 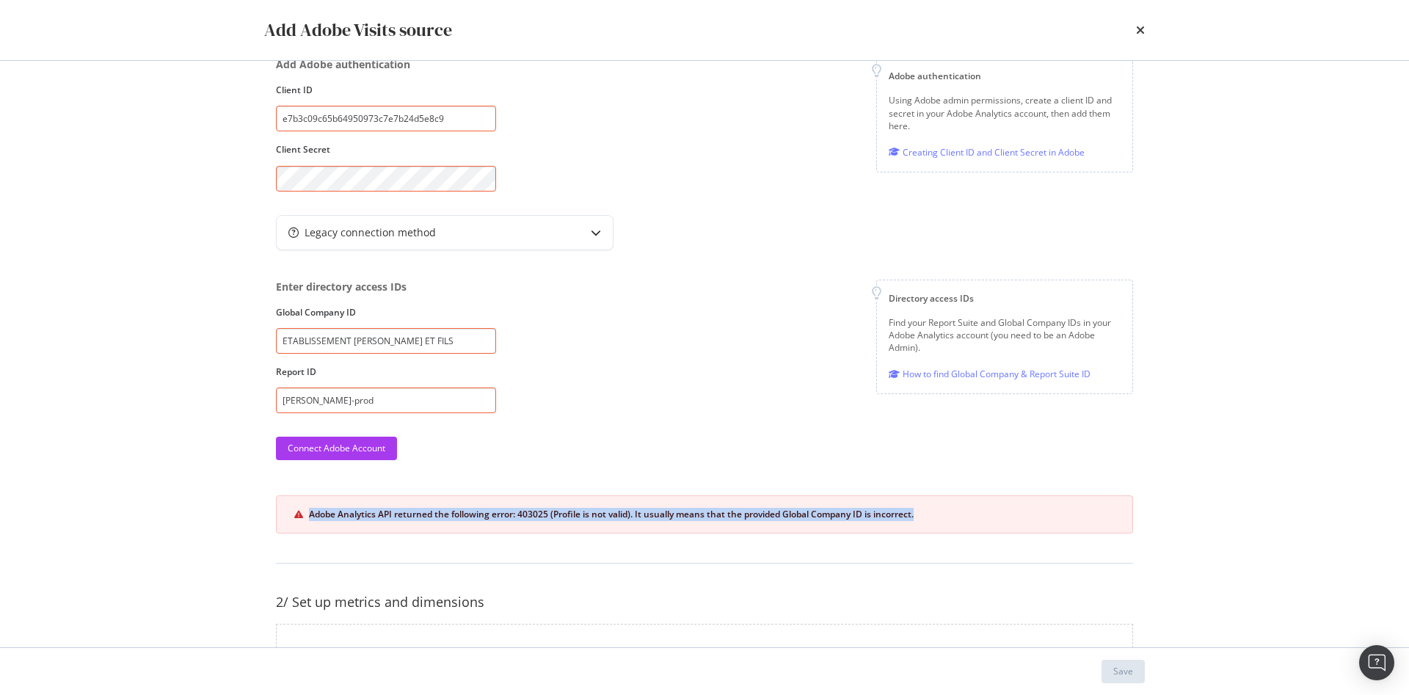 I want to click on div: Connect Adobe Account, so click(x=336, y=448).